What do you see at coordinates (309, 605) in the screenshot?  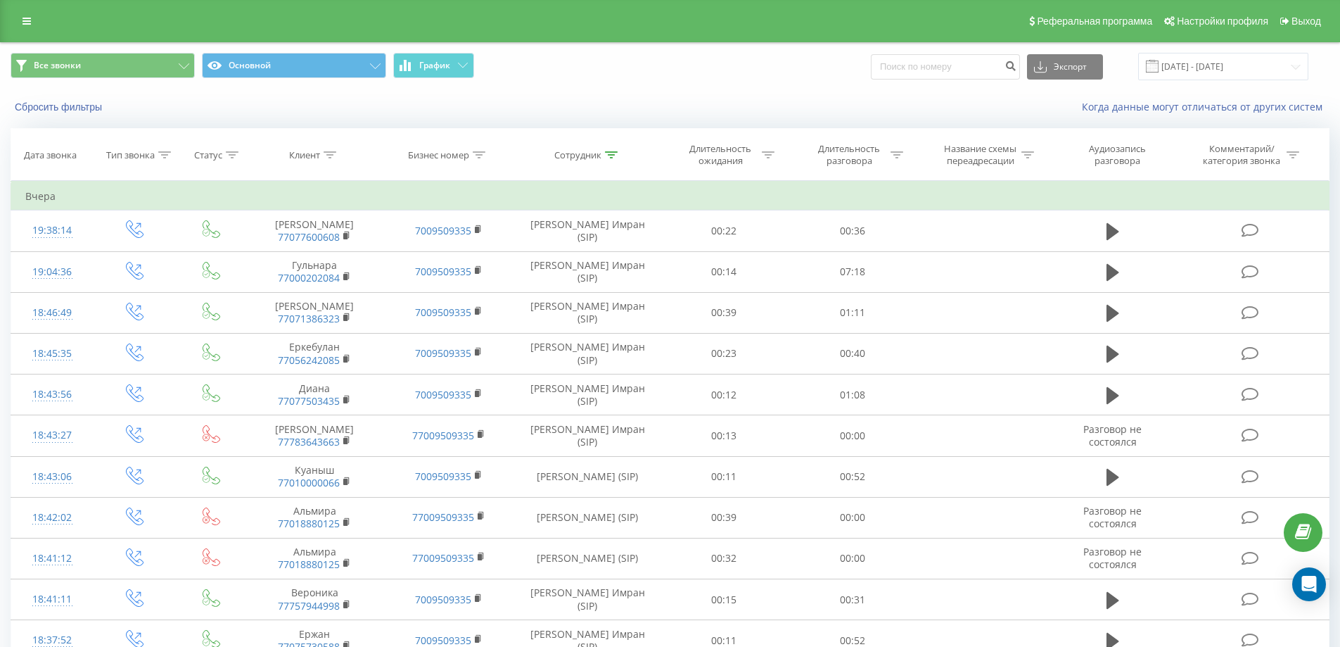 I see `a: 77757944998` at bounding box center [309, 605].